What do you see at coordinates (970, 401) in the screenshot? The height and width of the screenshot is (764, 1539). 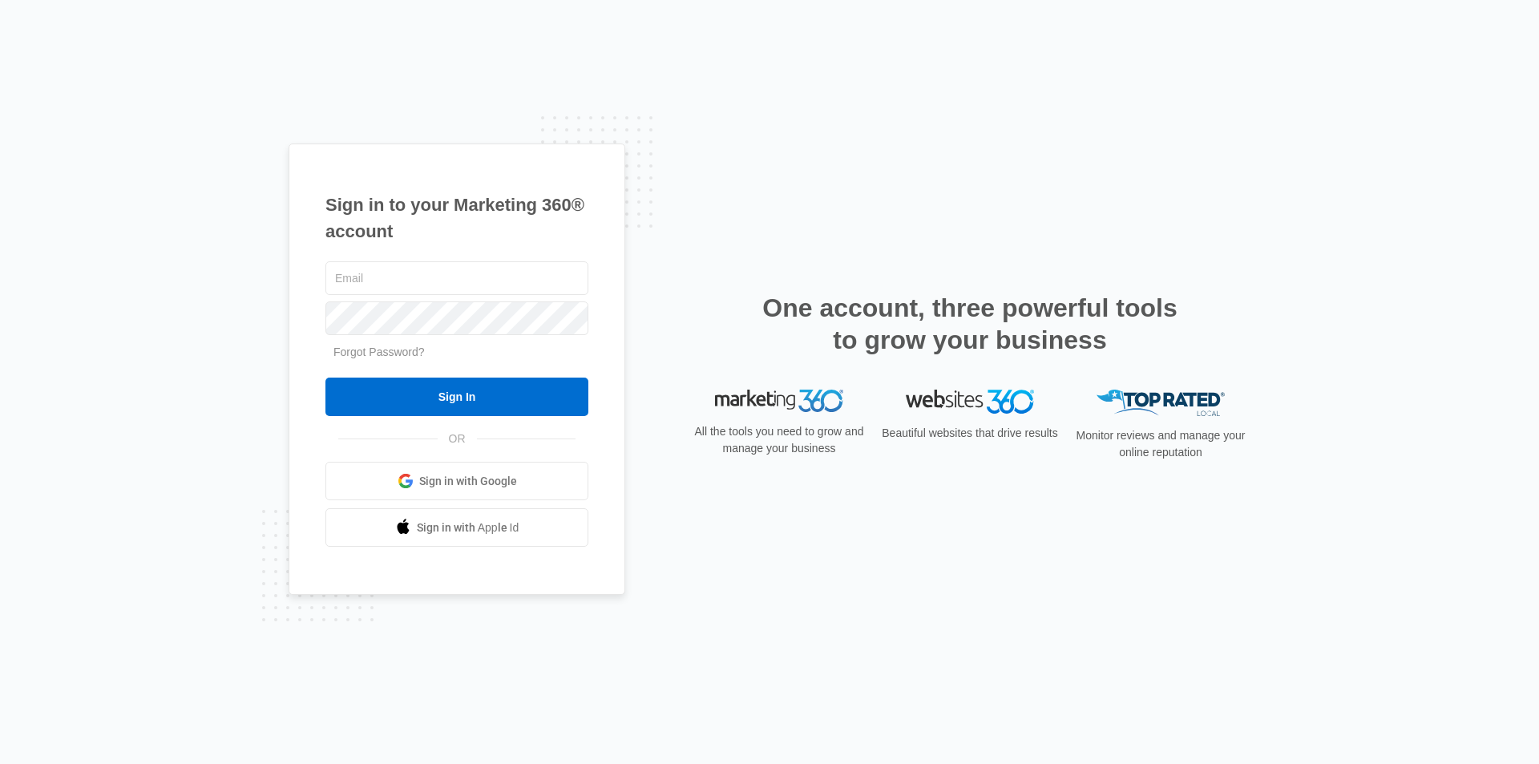 I see `img: Websites 360` at bounding box center [970, 401].